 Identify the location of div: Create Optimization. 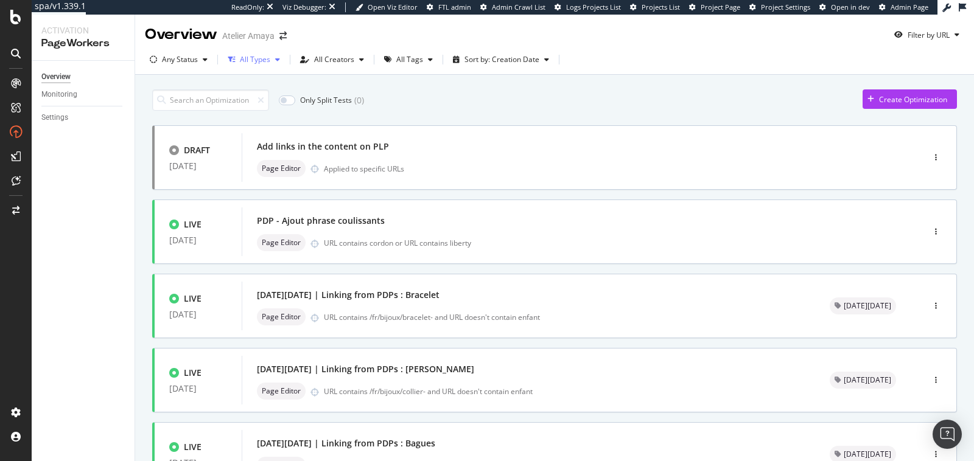
(913, 99).